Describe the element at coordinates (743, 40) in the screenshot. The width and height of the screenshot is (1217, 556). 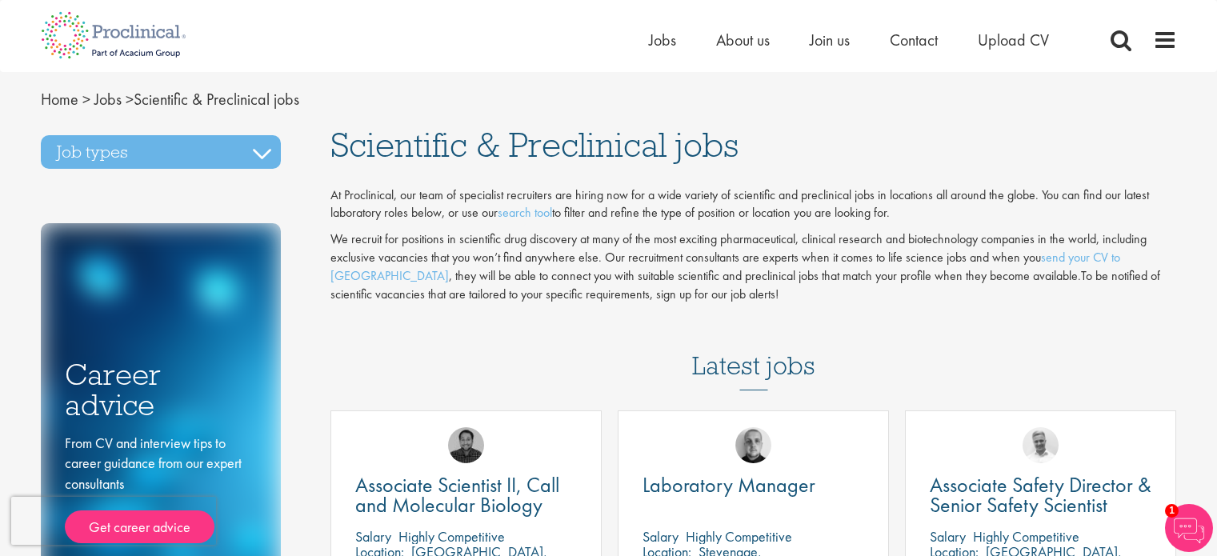
I see `span: About us` at that location.